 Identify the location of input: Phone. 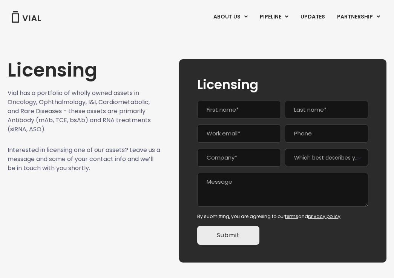
(327, 134).